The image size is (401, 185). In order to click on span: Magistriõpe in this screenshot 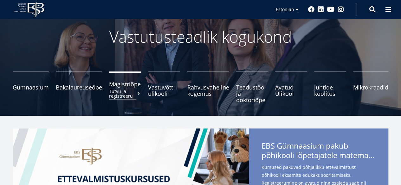, I will do `click(125, 84)`.